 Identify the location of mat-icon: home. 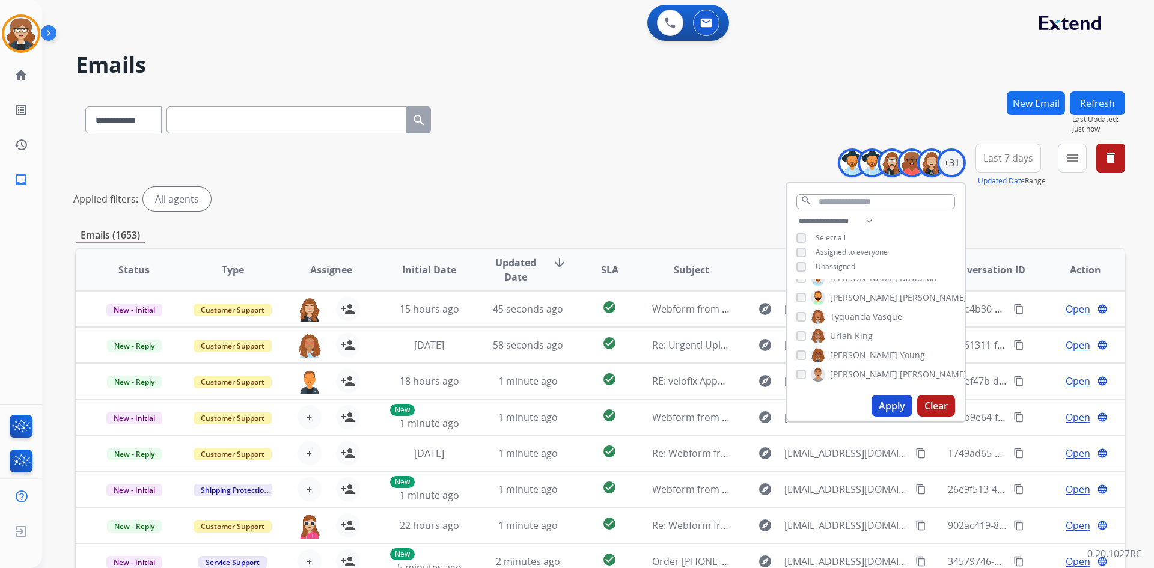
(21, 75).